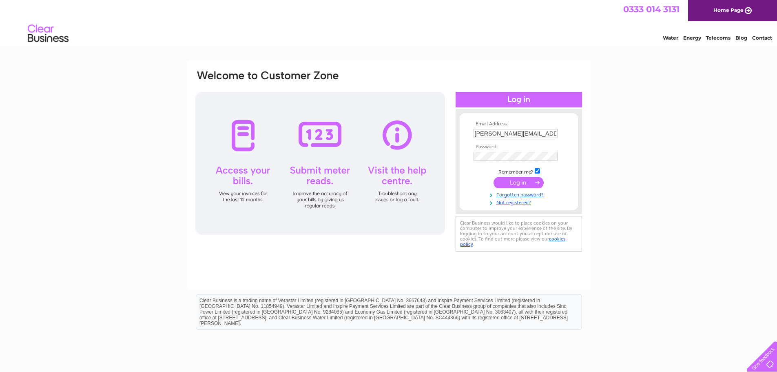 The height and width of the screenshot is (372, 777). I want to click on img: logo.png, so click(48, 33).